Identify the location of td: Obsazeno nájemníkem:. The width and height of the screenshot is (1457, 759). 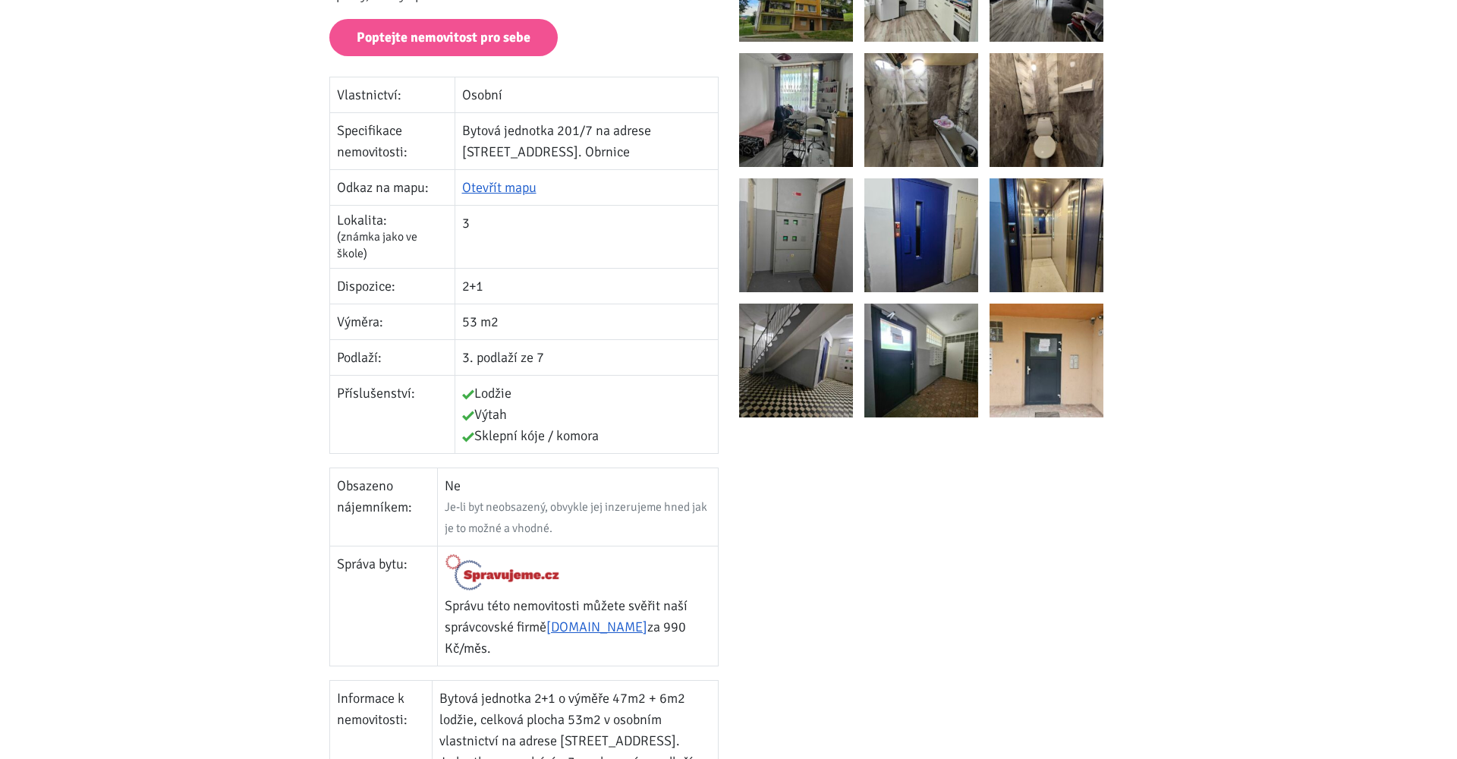
(383, 507).